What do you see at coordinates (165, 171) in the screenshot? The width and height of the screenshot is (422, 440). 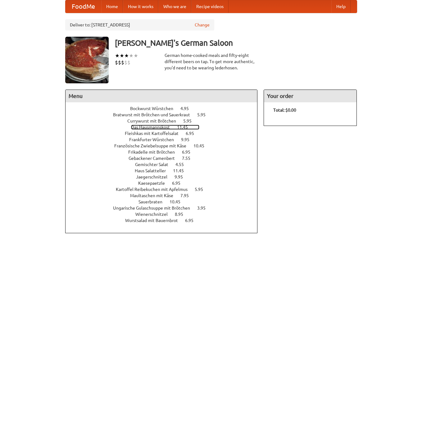 I see `a: Haus Salatteller 11.45` at bounding box center [165, 171].